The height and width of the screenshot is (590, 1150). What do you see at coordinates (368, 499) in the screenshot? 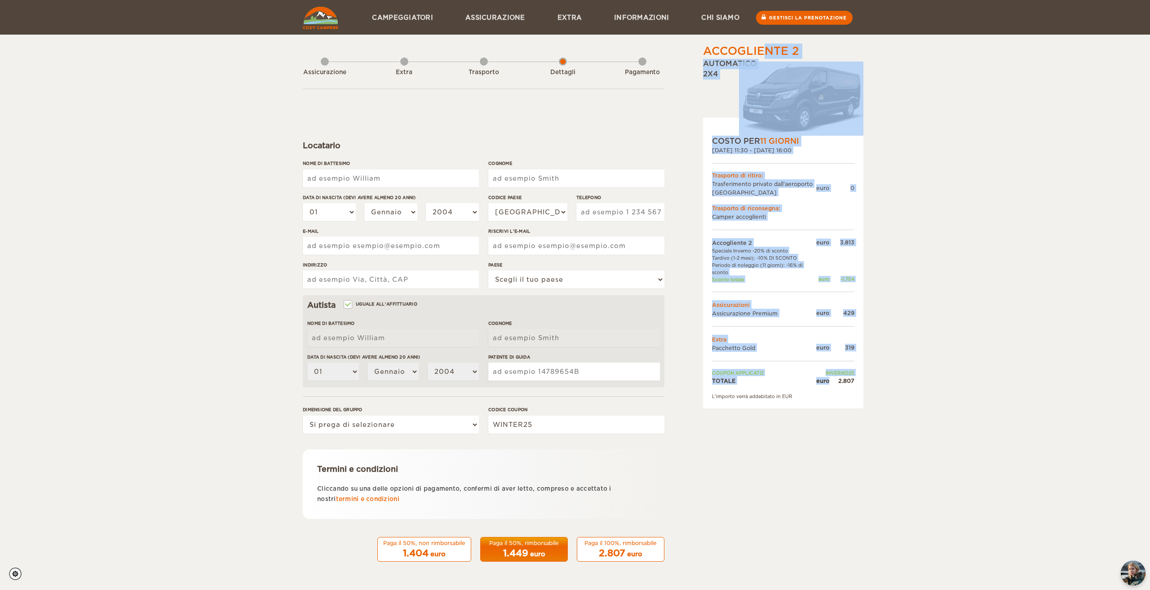
I see `font: termini e condizioni` at bounding box center [368, 499].